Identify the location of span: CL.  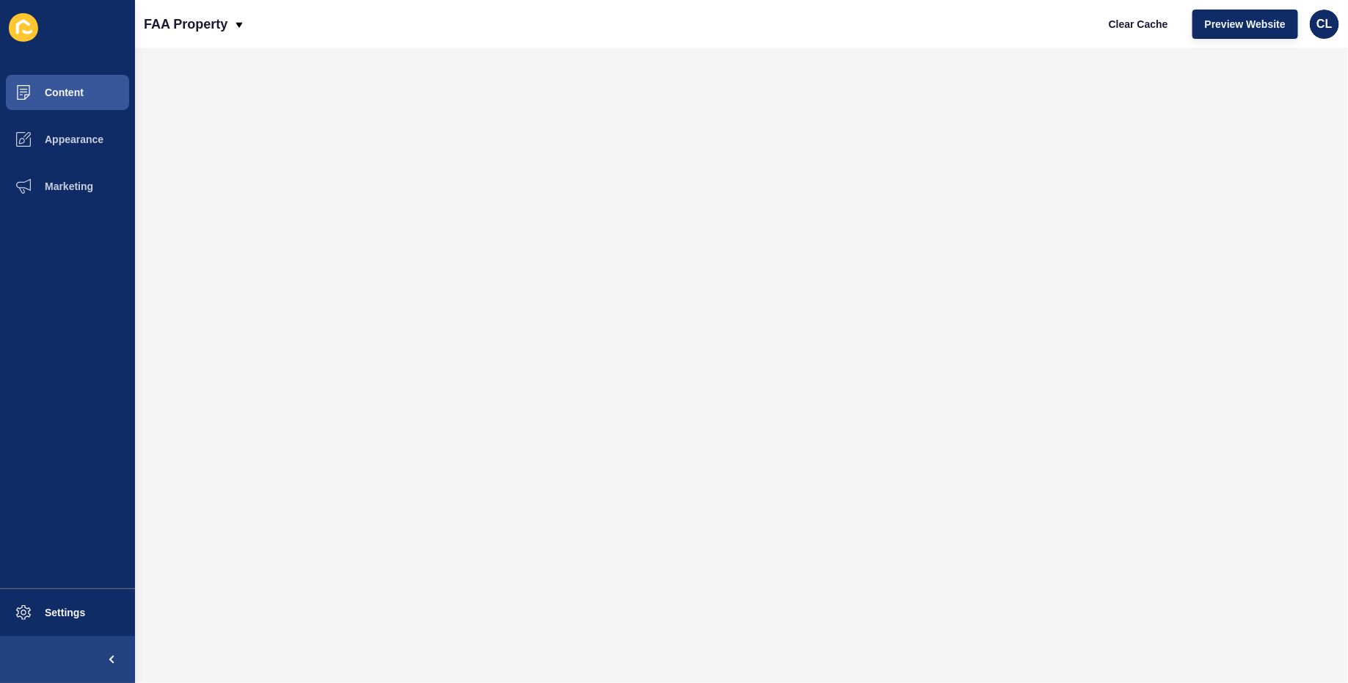
(1324, 24).